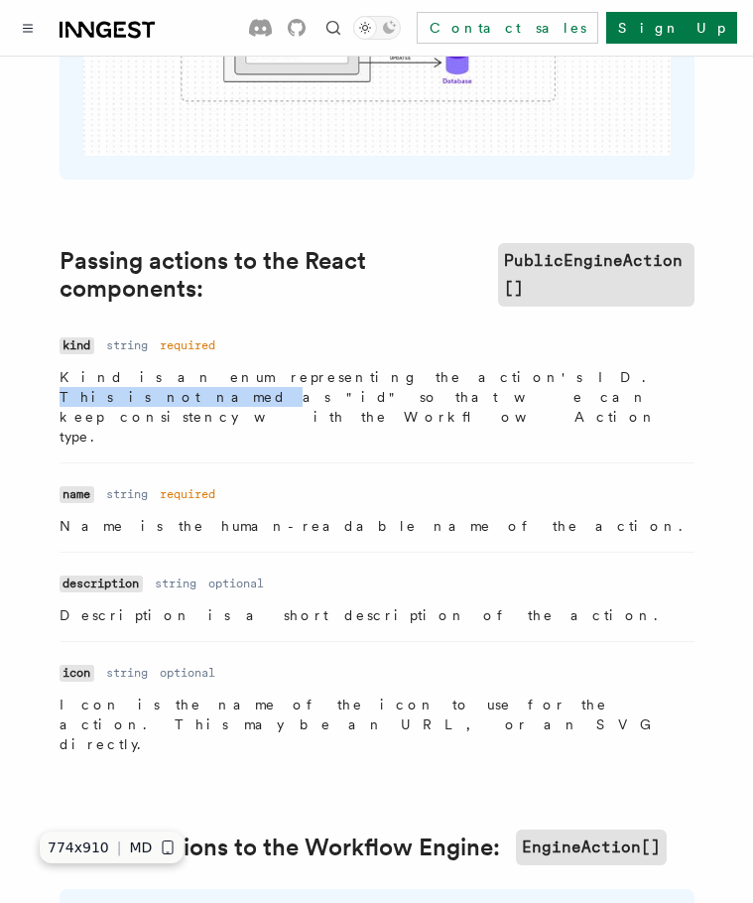 The image size is (753, 903). What do you see at coordinates (76, 494) in the screenshot?
I see `code: name` at bounding box center [76, 494].